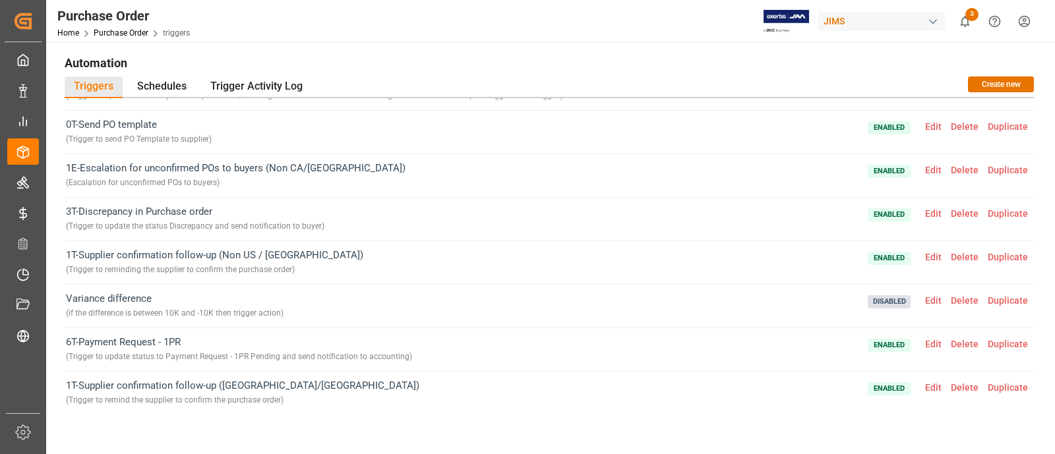 This screenshot has height=454, width=1055. Describe the element at coordinates (239, 357) in the screenshot. I see `div: ( Trigger to update status to Payment Request - 1PR Pending and send notification to accounting )` at that location.